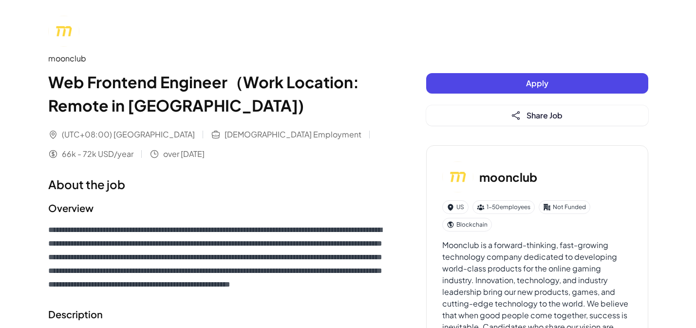 This screenshot has height=328, width=696. Describe the element at coordinates (97, 154) in the screenshot. I see `span: 66k - 72k USD/year` at that location.